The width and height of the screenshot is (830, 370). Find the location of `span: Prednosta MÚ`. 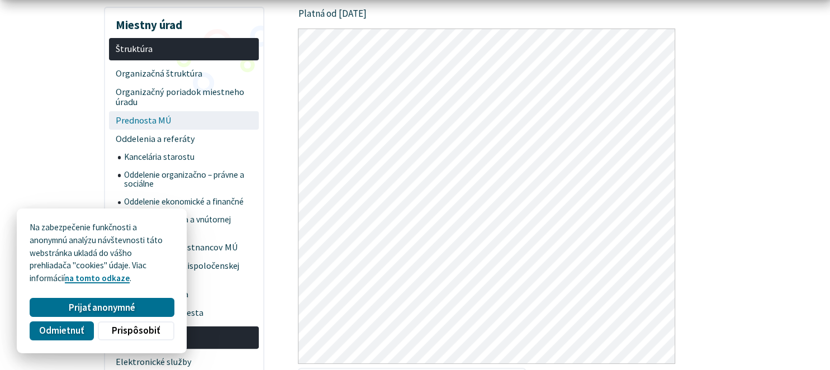

span: Prednosta MÚ is located at coordinates (184, 120).